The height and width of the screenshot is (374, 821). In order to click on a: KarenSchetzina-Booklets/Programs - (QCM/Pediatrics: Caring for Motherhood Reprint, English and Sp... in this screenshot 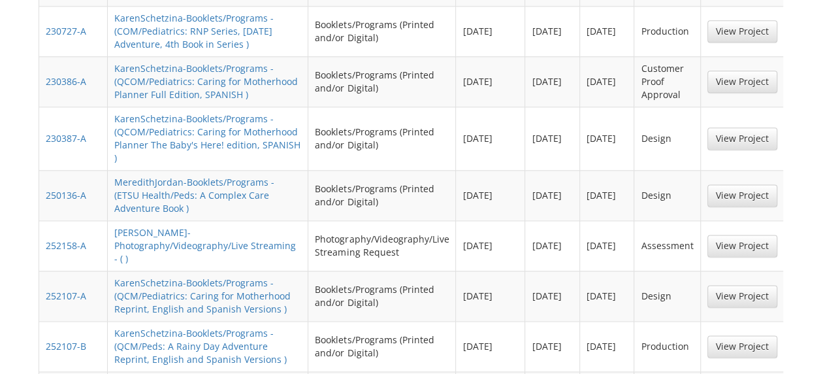, I will do `click(203, 295)`.